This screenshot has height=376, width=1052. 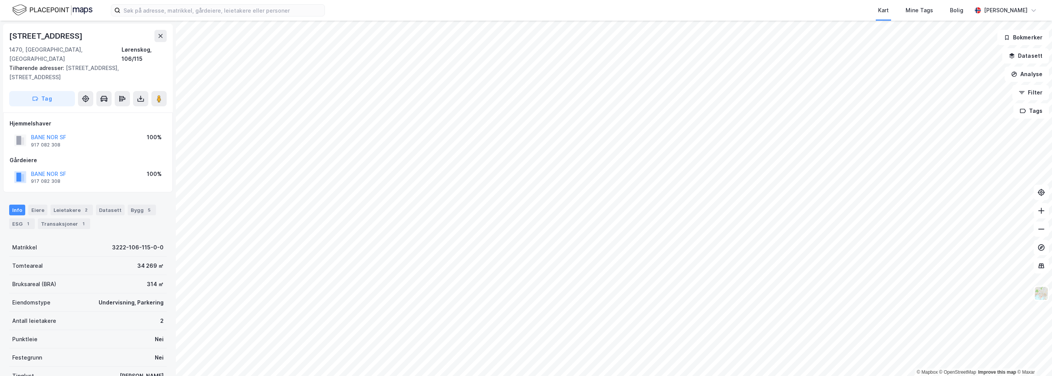 What do you see at coordinates (150, 266) in the screenshot?
I see `div: 34 269 ㎡` at bounding box center [150, 266].